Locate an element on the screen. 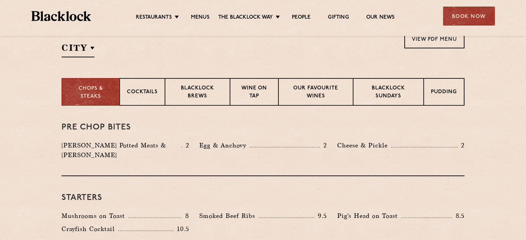 This screenshot has height=240, width=526. h2: City is located at coordinates (78, 49).